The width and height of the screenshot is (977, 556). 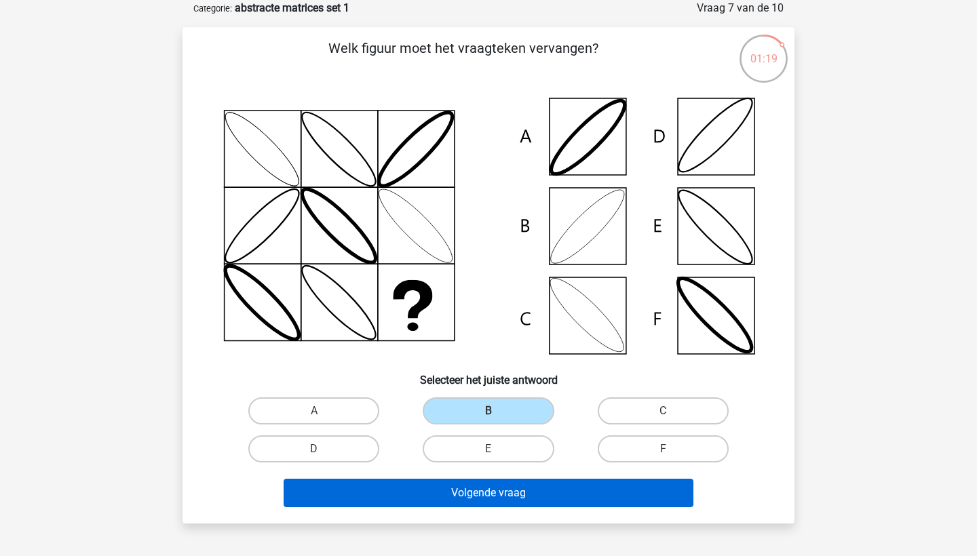 I want to click on strong: abstracte matrices set 1, so click(x=292, y=7).